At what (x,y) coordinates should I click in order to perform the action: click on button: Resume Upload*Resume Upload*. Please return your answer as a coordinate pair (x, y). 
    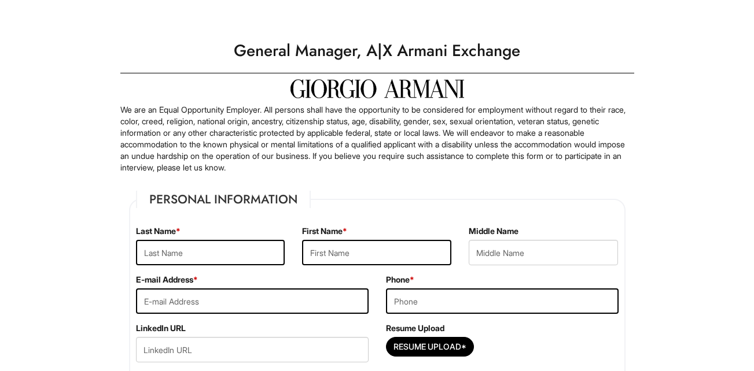
    Looking at the image, I should click on (430, 347).